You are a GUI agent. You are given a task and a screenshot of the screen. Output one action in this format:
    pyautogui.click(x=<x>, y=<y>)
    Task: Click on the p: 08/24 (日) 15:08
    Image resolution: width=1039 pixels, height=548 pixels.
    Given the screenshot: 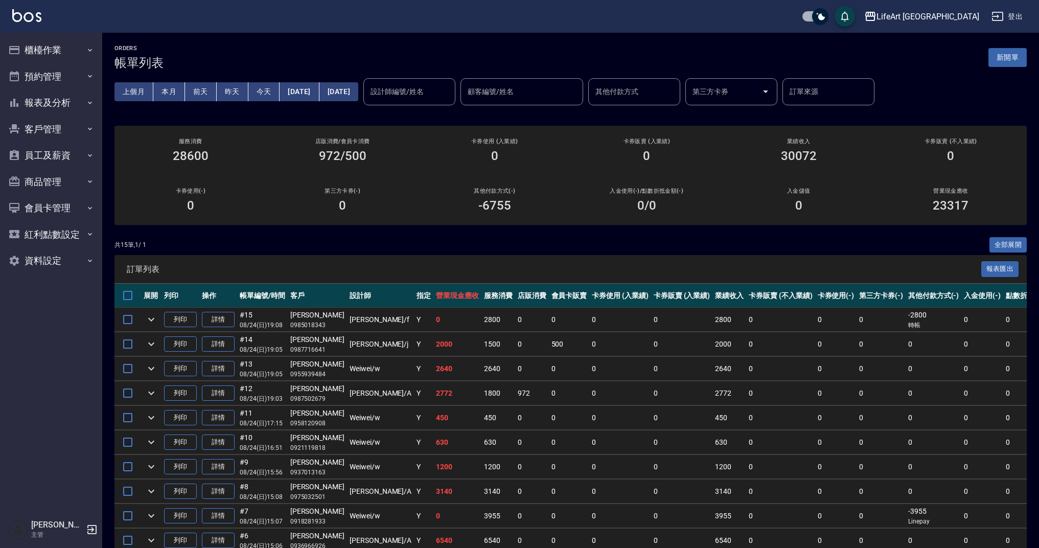 What is the action you would take?
    pyautogui.click(x=262, y=497)
    